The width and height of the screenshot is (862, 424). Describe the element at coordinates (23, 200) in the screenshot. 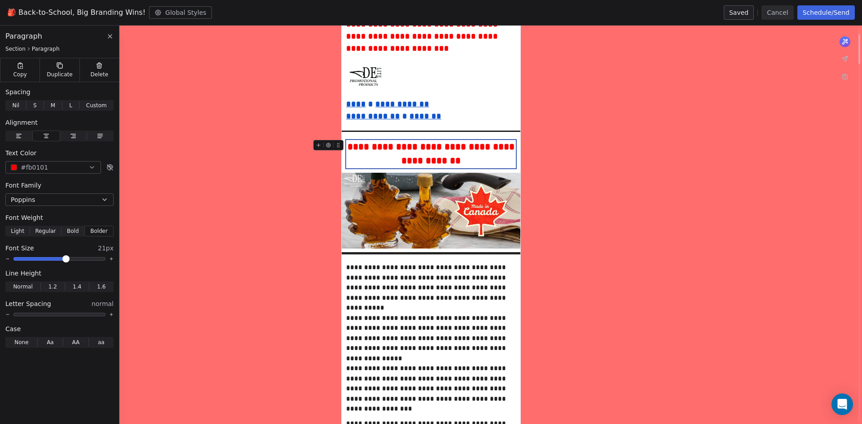

I see `span: Poppins` at that location.